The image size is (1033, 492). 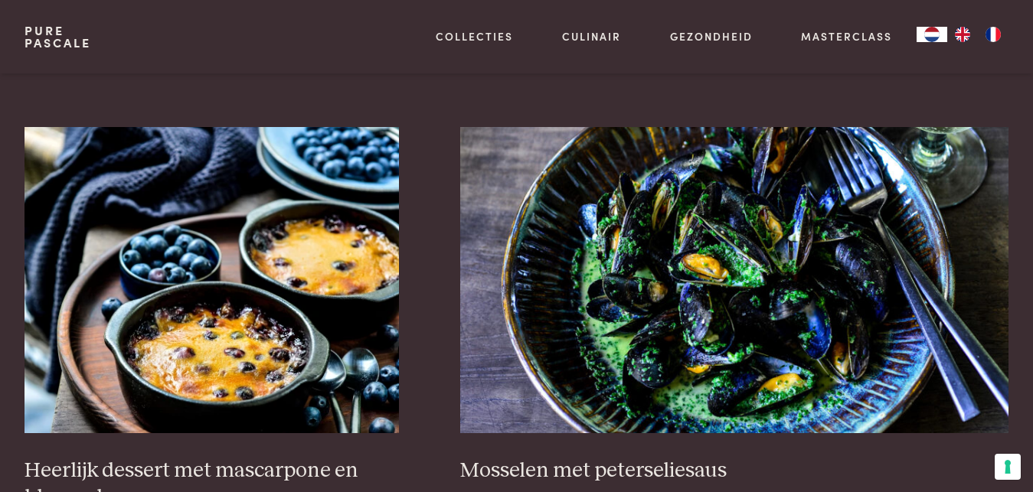 I want to click on a: Culinair, so click(x=591, y=36).